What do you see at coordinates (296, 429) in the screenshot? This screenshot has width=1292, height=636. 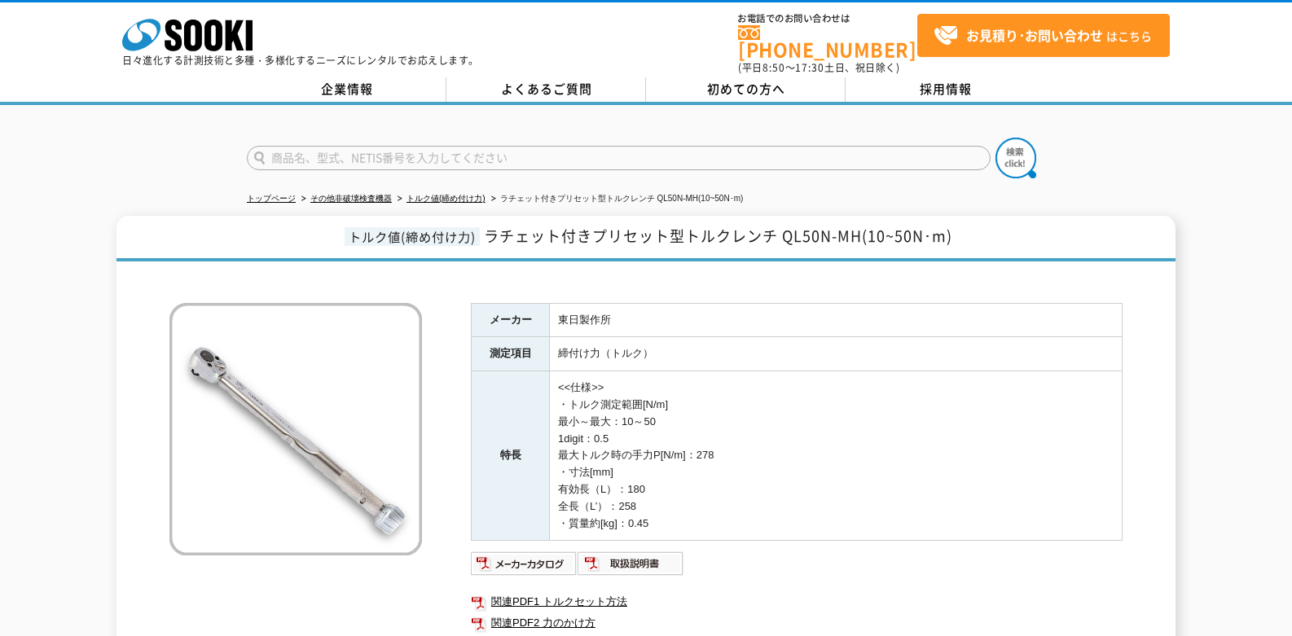 I see `img: ラチェット付きプリセット型トルクレンチ QL50N-MH(10~50N･m)` at bounding box center [296, 429].